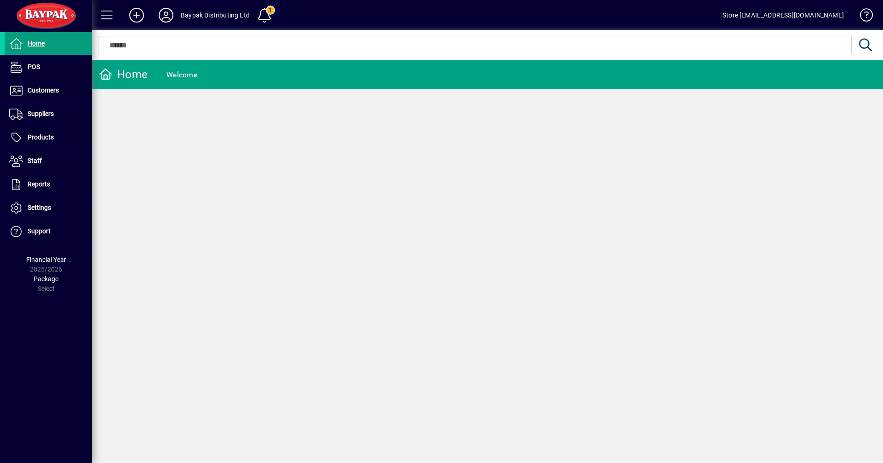 Image resolution: width=883 pixels, height=463 pixels. What do you see at coordinates (36, 43) in the screenshot?
I see `span: Home` at bounding box center [36, 43].